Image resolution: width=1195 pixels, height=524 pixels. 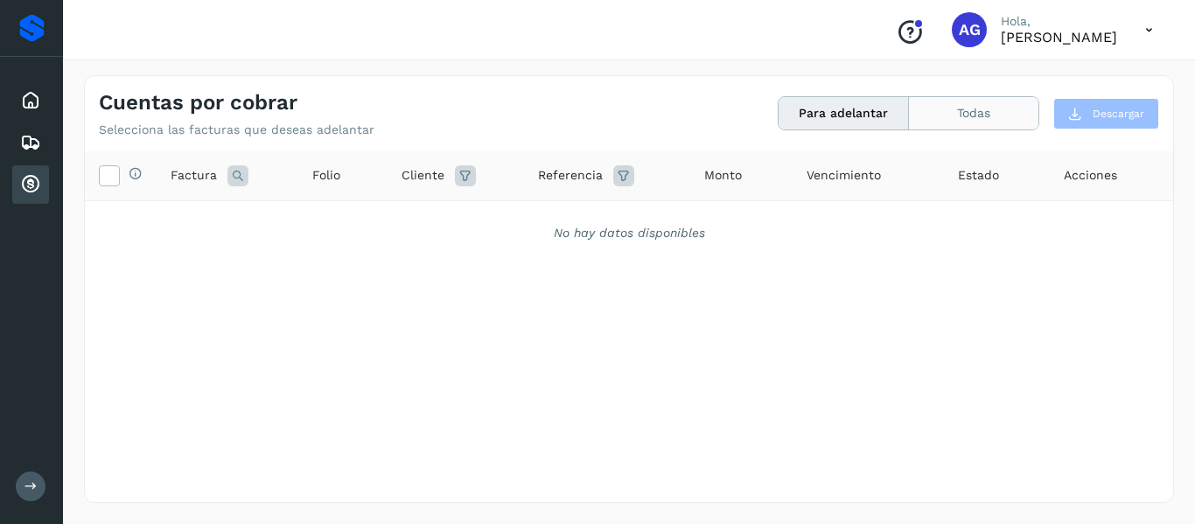 What do you see at coordinates (629, 233) in the screenshot?
I see `div: No hay datos disponibles` at bounding box center [629, 233].